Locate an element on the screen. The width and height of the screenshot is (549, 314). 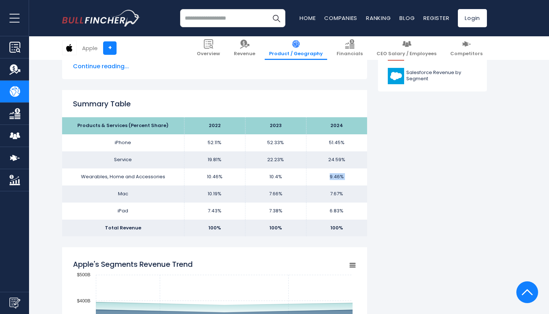
div: Apple is located at coordinates (90, 48).